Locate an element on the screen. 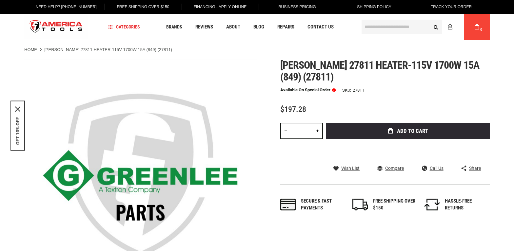 Image resolution: width=514 pixels, height=251 pixels. a: Home is located at coordinates (30, 50).